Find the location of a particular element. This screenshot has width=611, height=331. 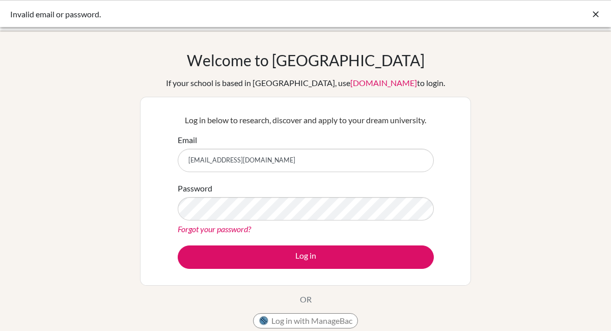

a: Forgot your password? is located at coordinates (214, 229).